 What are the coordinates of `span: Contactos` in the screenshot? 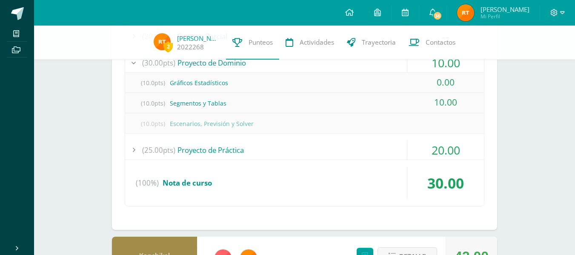 It's located at (440, 42).